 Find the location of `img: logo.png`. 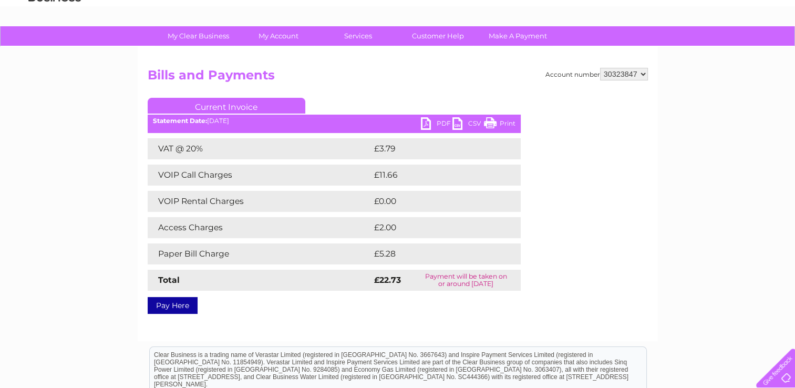

img: logo.png is located at coordinates (55, 43).